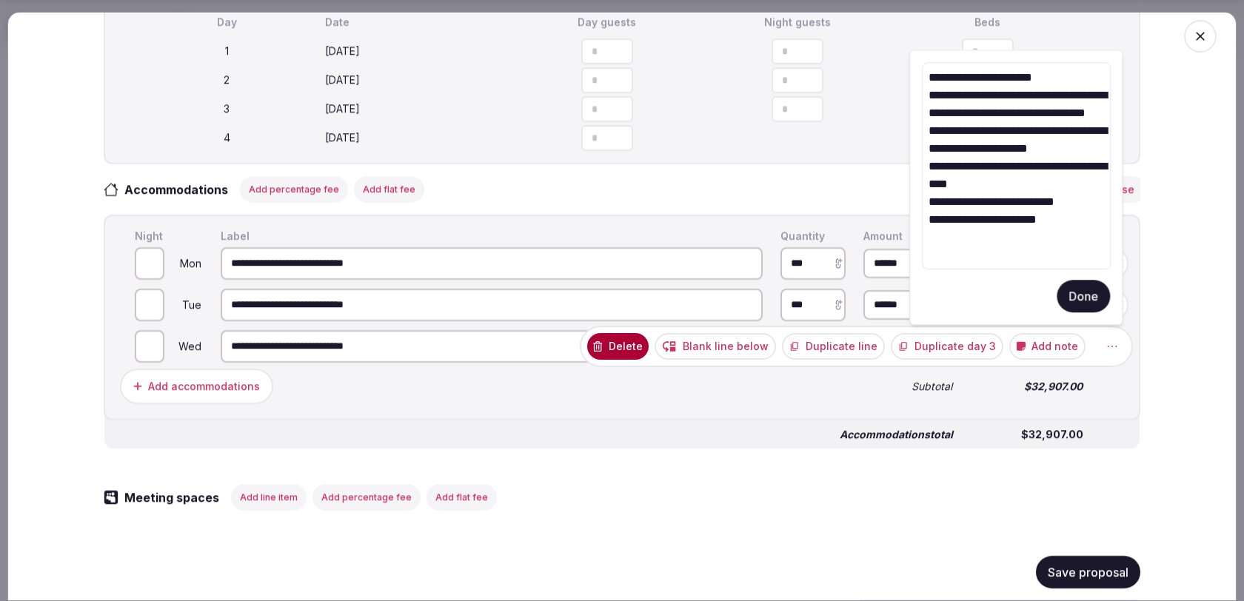 This screenshot has height=601, width=1244. Describe the element at coordinates (227, 110) in the screenshot. I see `div: 3` at that location.